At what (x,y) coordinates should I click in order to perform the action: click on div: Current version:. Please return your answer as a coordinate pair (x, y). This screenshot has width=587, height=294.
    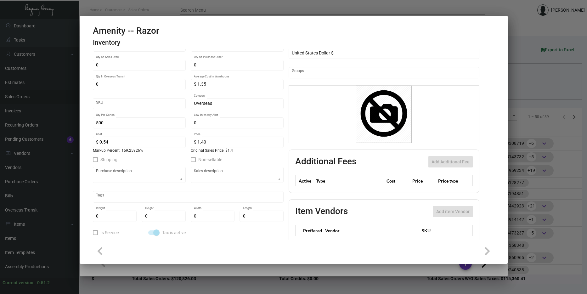
    Looking at the image, I should click on (19, 283).